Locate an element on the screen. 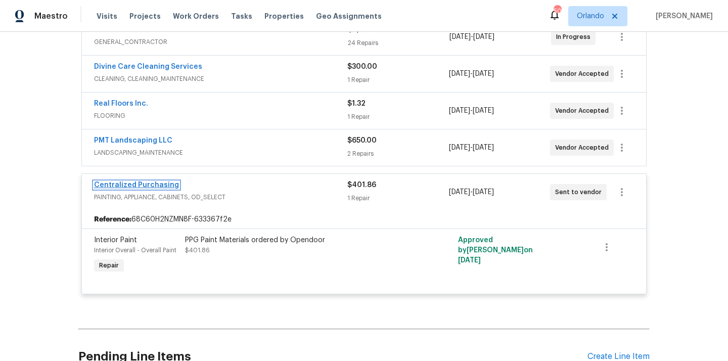  div: 2 Repairs is located at coordinates (398, 154).